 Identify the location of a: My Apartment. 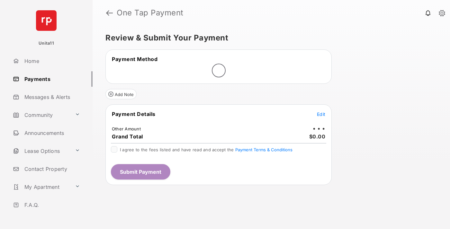
(41, 187).